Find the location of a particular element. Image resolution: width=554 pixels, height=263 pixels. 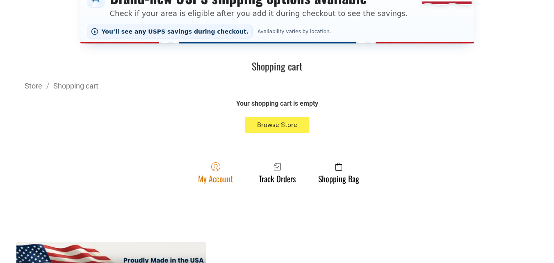

span: Browse Store is located at coordinates (277, 125).